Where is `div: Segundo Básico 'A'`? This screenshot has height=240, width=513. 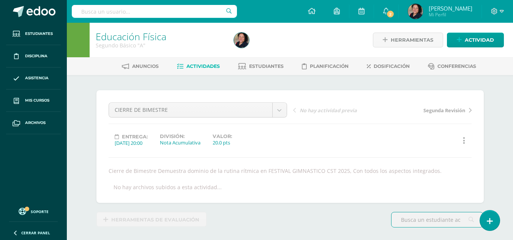
div: Segundo Básico 'A' is located at coordinates (160, 45).